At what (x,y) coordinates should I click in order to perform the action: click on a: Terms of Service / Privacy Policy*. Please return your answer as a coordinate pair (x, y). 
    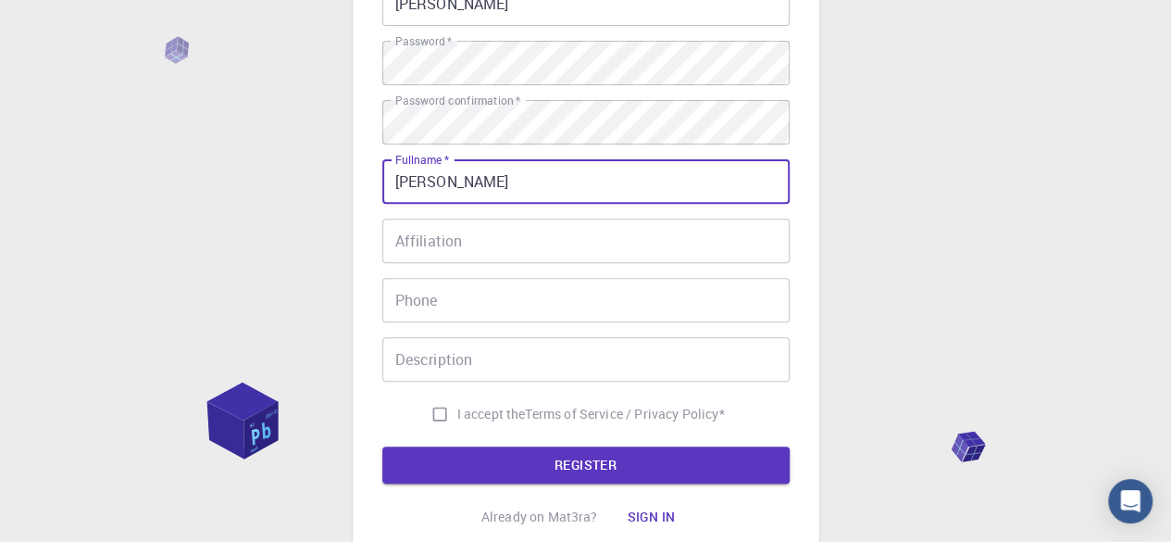
    Looking at the image, I should click on (624, 414).